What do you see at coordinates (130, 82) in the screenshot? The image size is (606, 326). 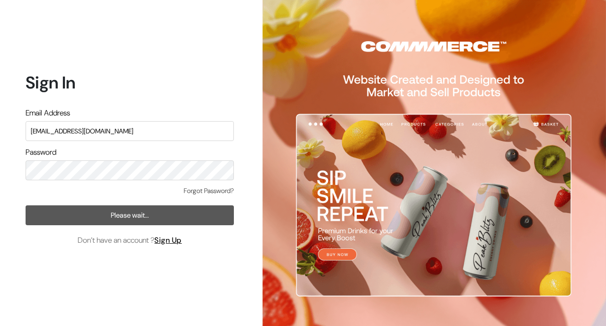 I see `h1: Sign In` at bounding box center [130, 82].